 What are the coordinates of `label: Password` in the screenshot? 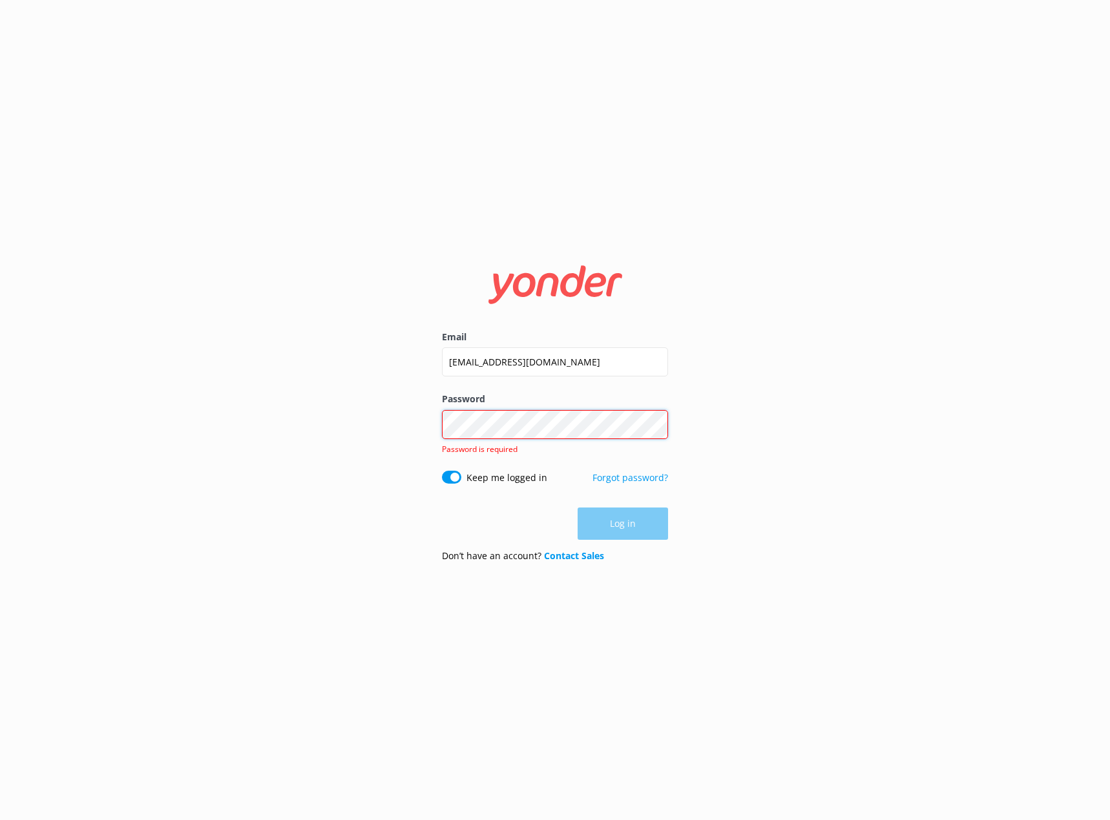 It's located at (555, 399).